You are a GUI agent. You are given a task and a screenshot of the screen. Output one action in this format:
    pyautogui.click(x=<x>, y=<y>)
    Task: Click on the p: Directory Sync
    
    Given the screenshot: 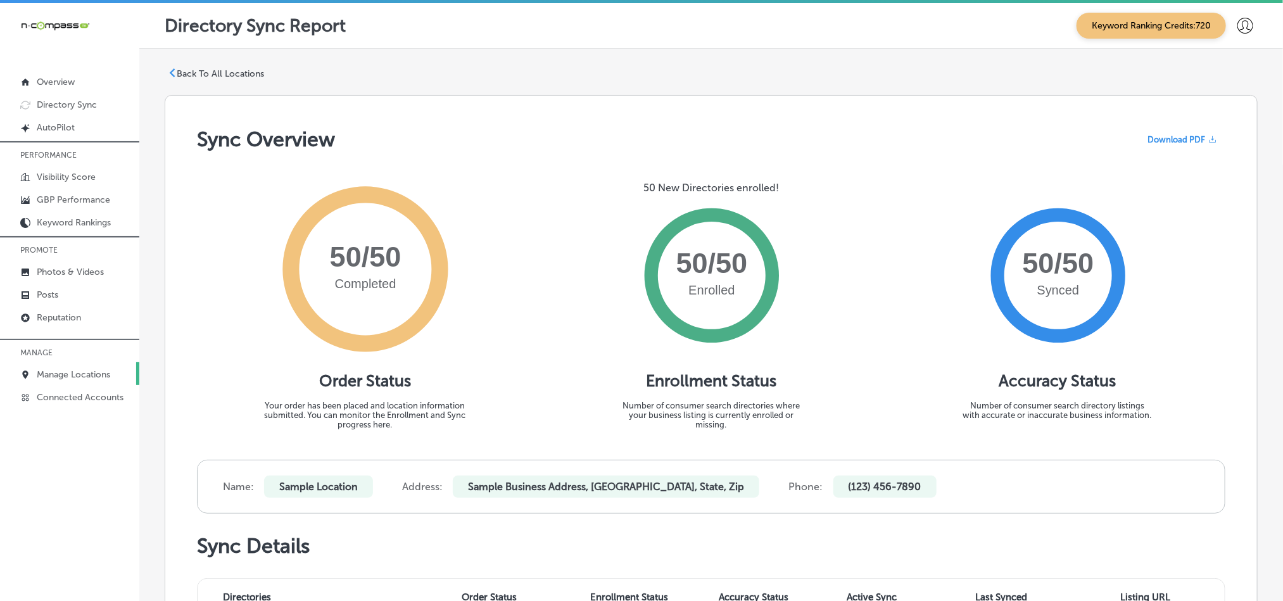 What is the action you would take?
    pyautogui.click(x=66, y=104)
    